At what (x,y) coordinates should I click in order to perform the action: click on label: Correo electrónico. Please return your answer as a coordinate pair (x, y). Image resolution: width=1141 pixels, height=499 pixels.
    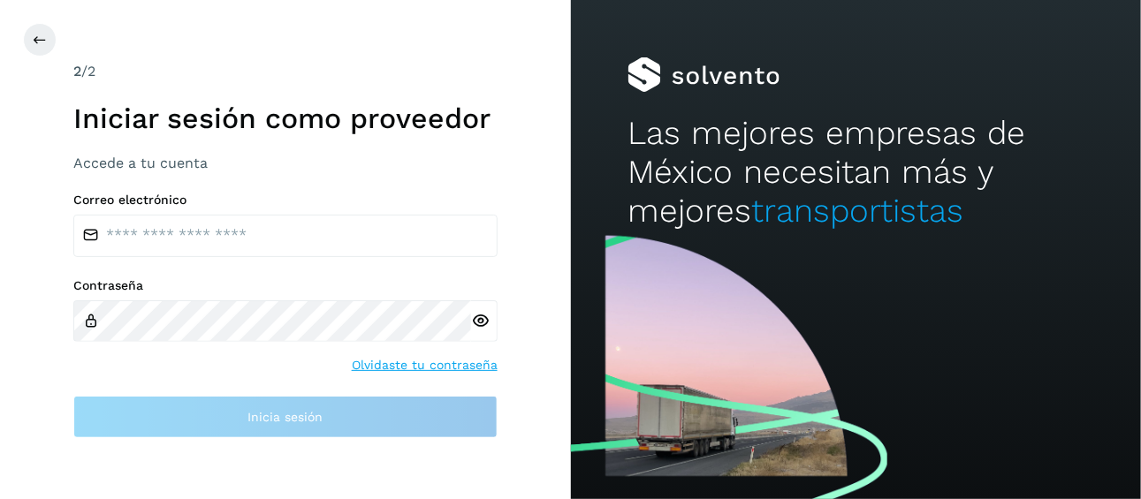
    Looking at the image, I should click on (286, 200).